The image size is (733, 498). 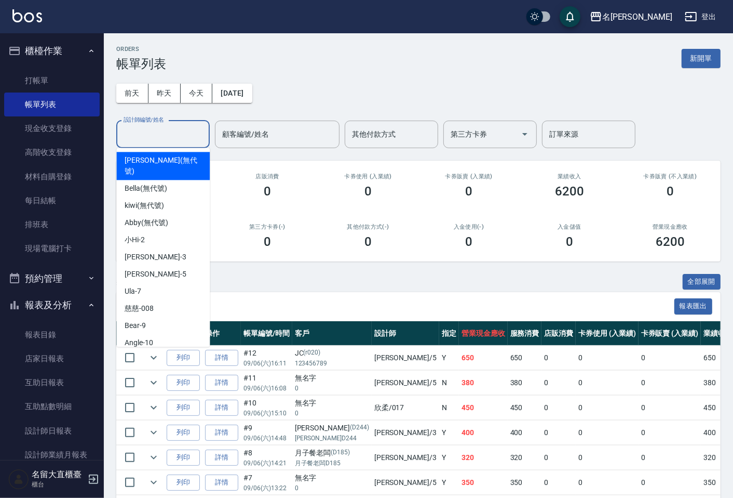 I want to click on span: Ula -7, so click(x=133, y=291).